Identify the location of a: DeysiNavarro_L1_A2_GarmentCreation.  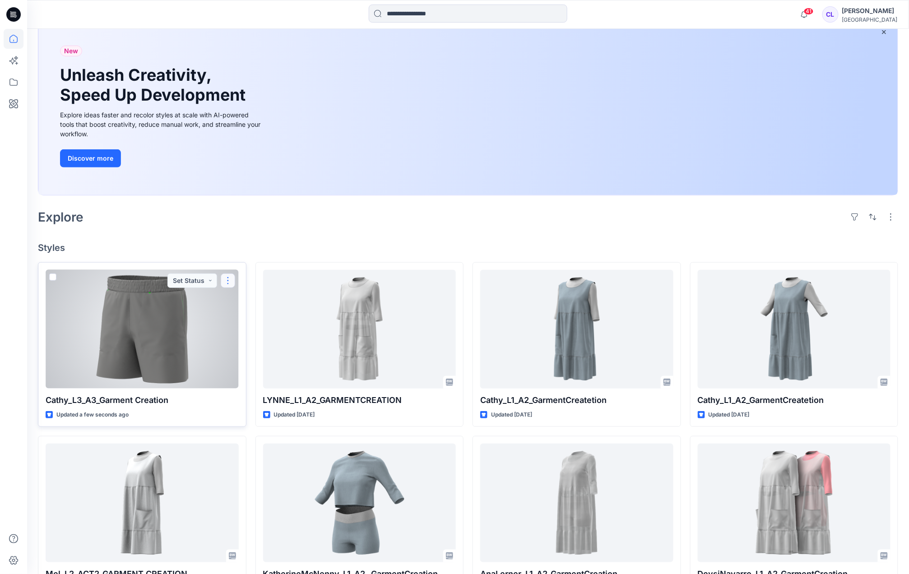
(795, 503).